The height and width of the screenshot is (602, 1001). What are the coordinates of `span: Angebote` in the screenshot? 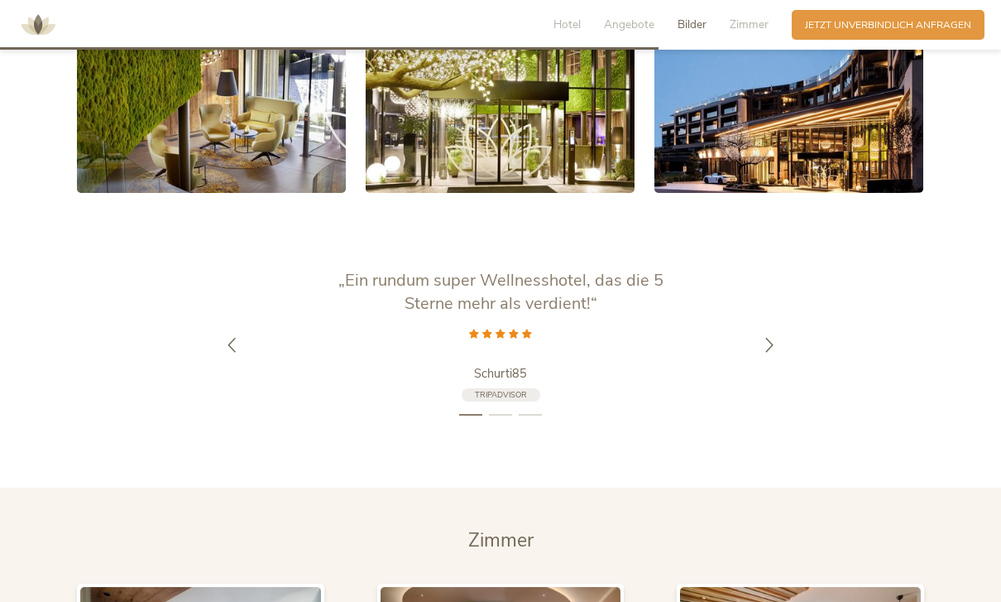 It's located at (629, 24).